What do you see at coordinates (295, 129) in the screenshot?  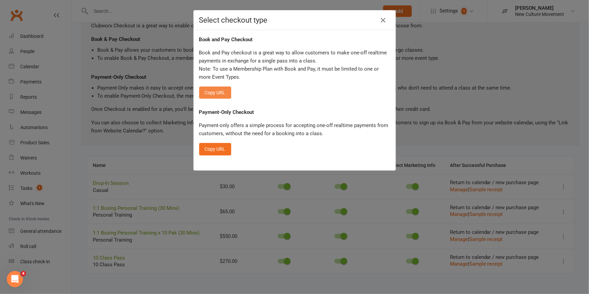 I see `p: Payment-only offers a simple process for accepting one-off realtime payments from customers, with...` at bounding box center [295, 129].